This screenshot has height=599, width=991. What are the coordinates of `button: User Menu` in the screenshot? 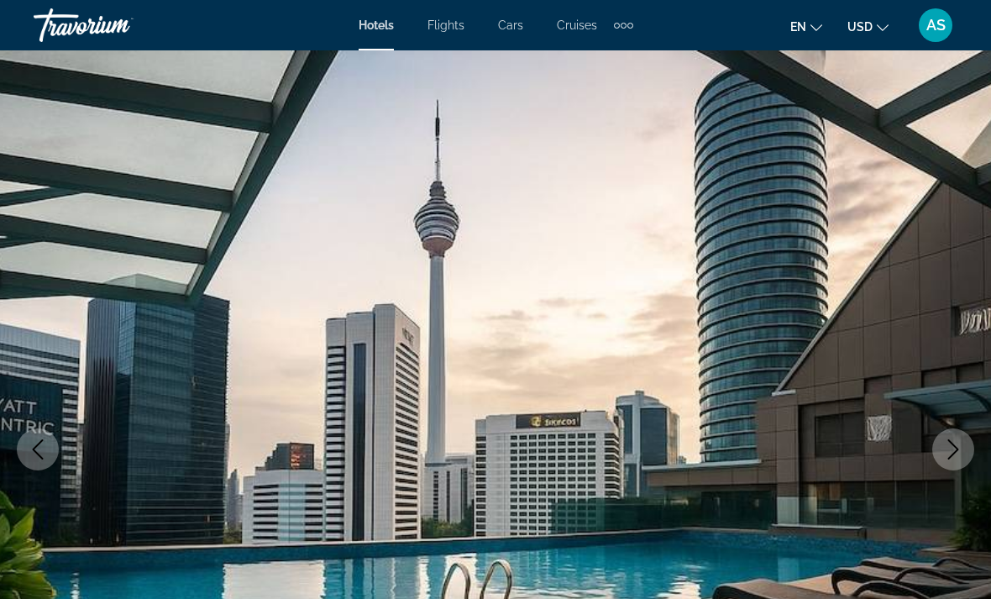 It's located at (936, 25).